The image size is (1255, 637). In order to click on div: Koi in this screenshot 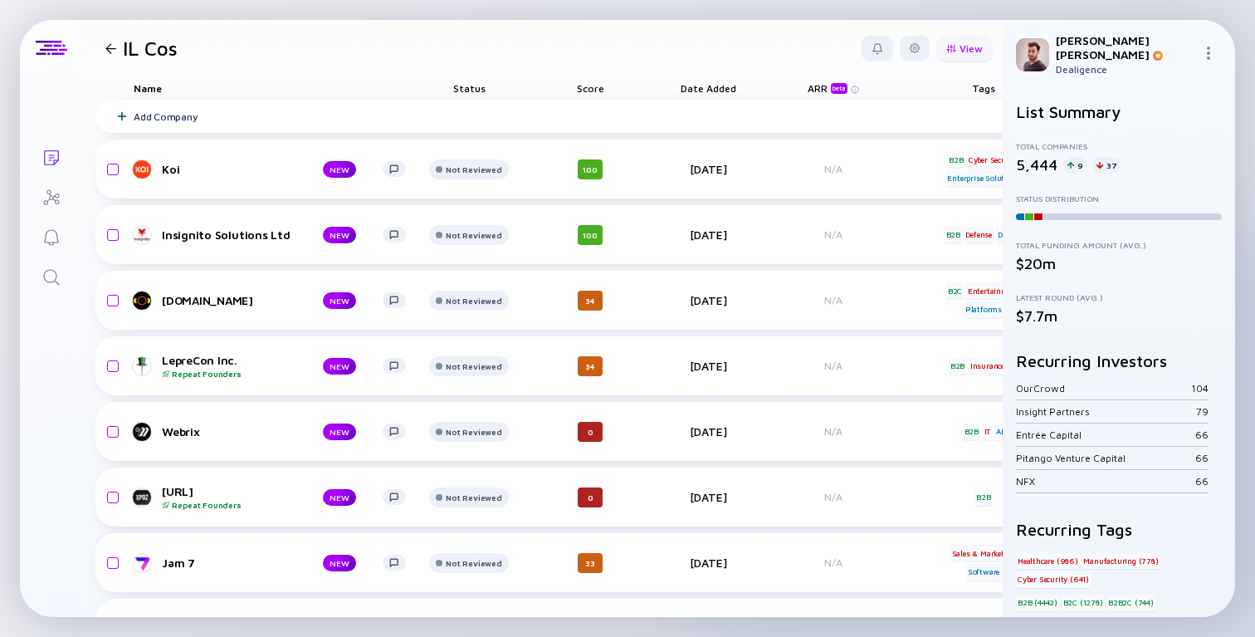, I will do `click(229, 168)`.